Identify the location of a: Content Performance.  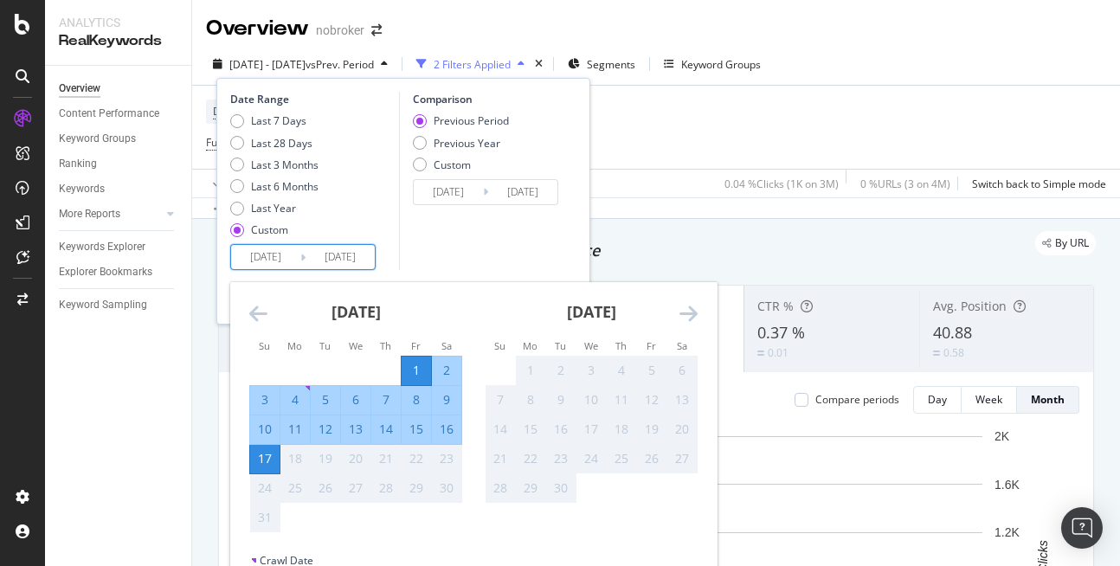
(119, 113).